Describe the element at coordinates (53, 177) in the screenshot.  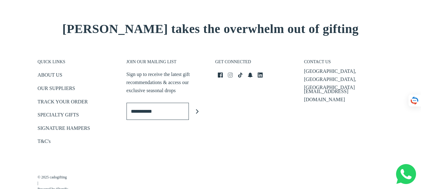
I see `a: © 2025 cadogifting` at that location.